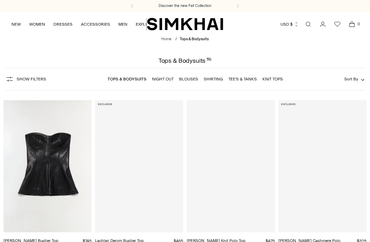  Describe the element at coordinates (16, 24) in the screenshot. I see `a: NEW` at that location.